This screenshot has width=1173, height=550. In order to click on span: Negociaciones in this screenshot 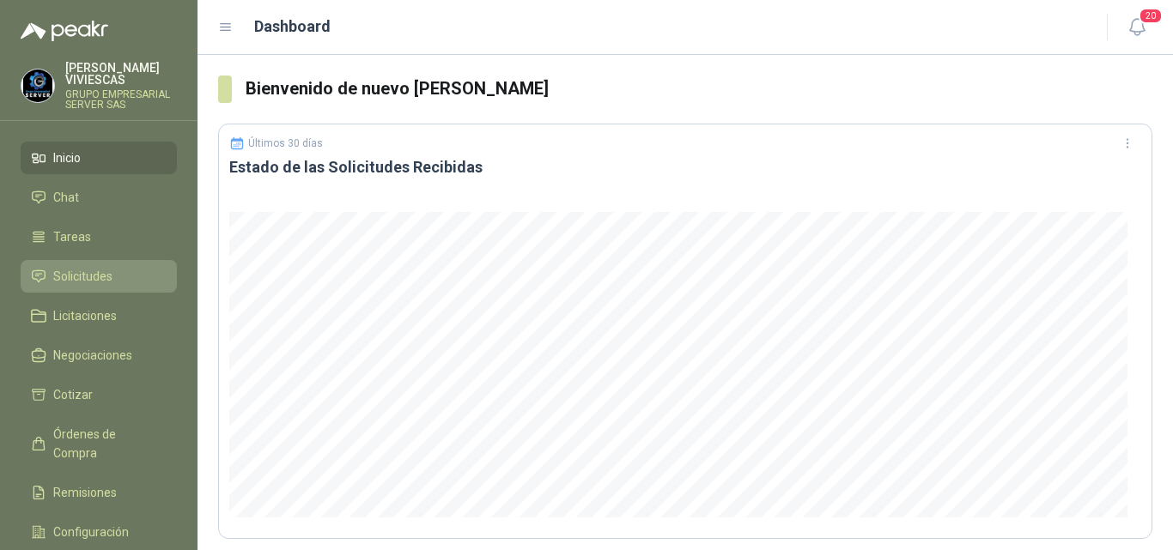, I will do `click(93, 356)`.